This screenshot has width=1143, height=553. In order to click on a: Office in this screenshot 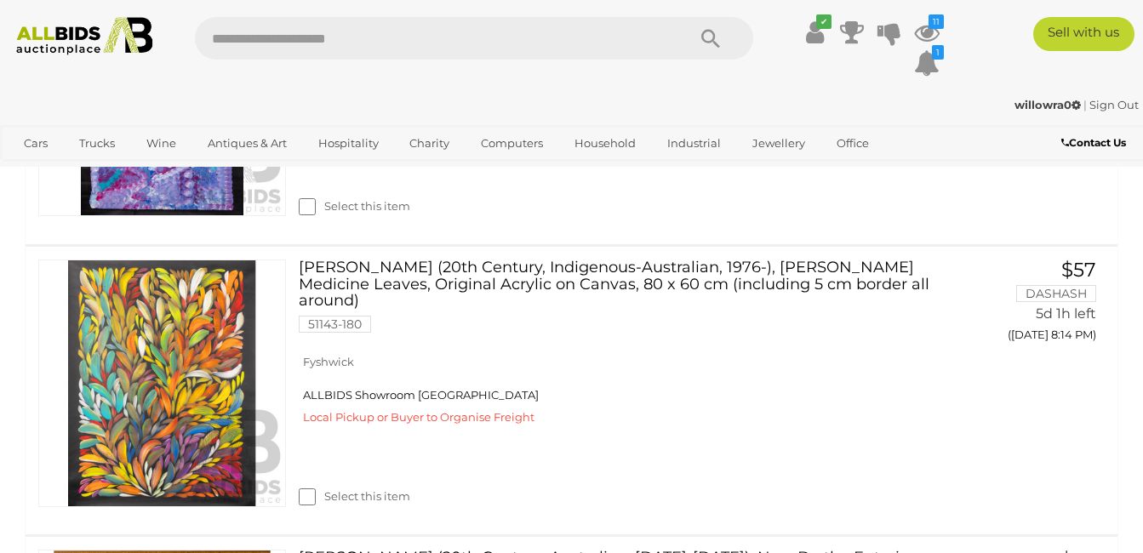, I will do `click(853, 143)`.